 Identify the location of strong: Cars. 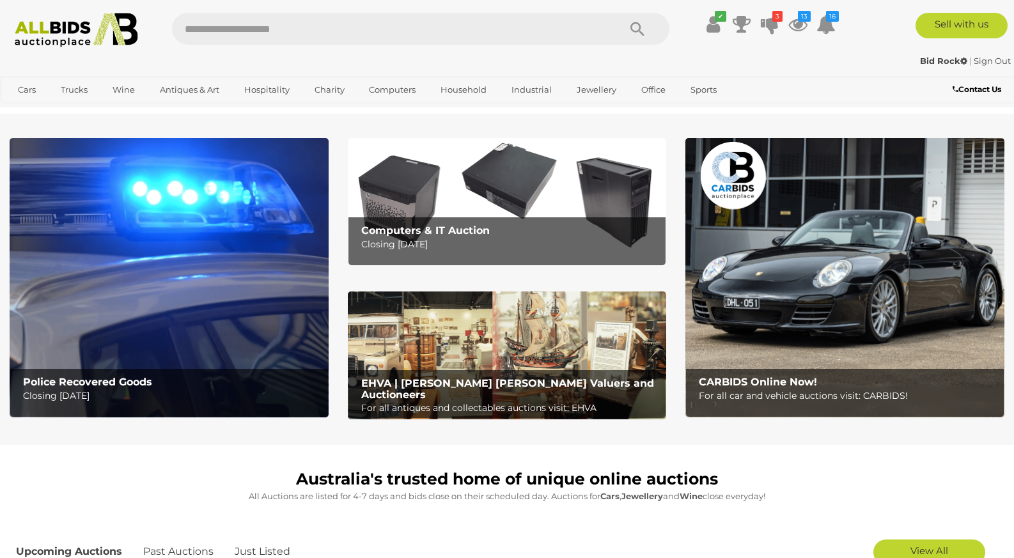
(610, 496).